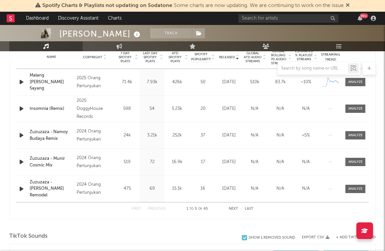 Image resolution: width=385 pixels, height=251 pixels. I want to click on div: 17, so click(203, 162).